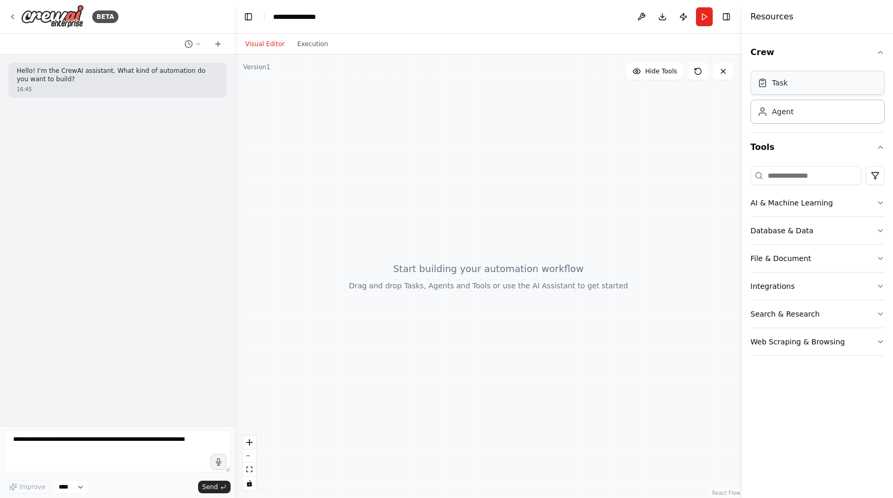 This screenshot has width=893, height=498. Describe the element at coordinates (817, 52) in the screenshot. I see `button: Crew` at that location.